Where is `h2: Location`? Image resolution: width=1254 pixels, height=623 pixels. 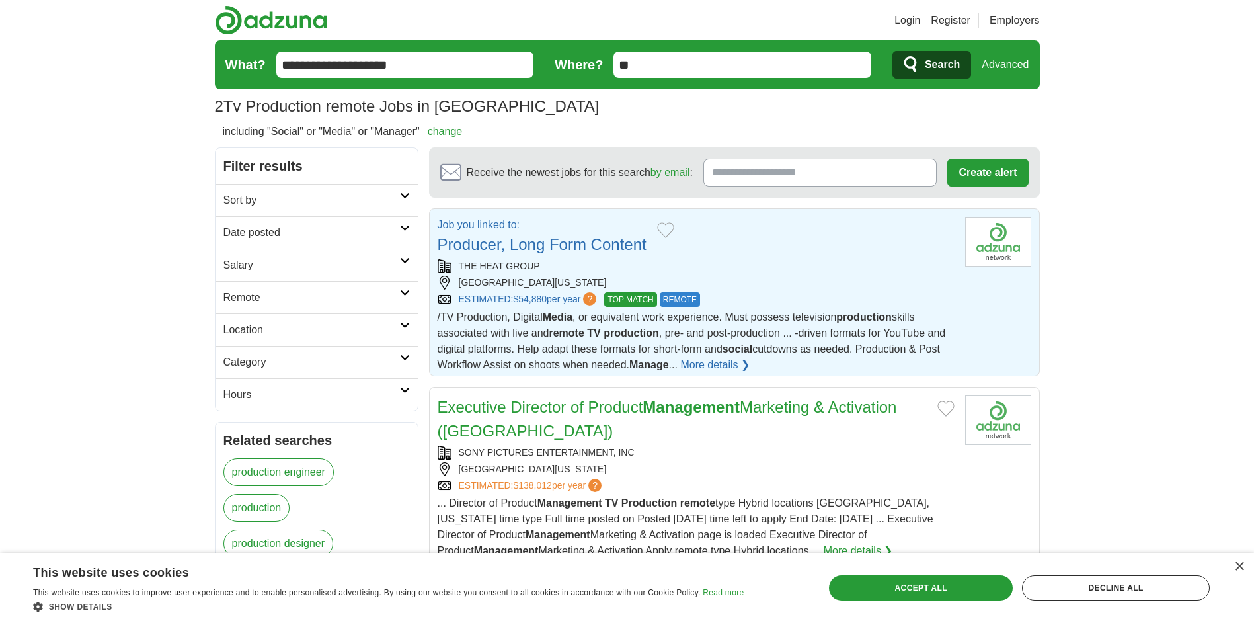
h2: Location is located at coordinates (311, 330).